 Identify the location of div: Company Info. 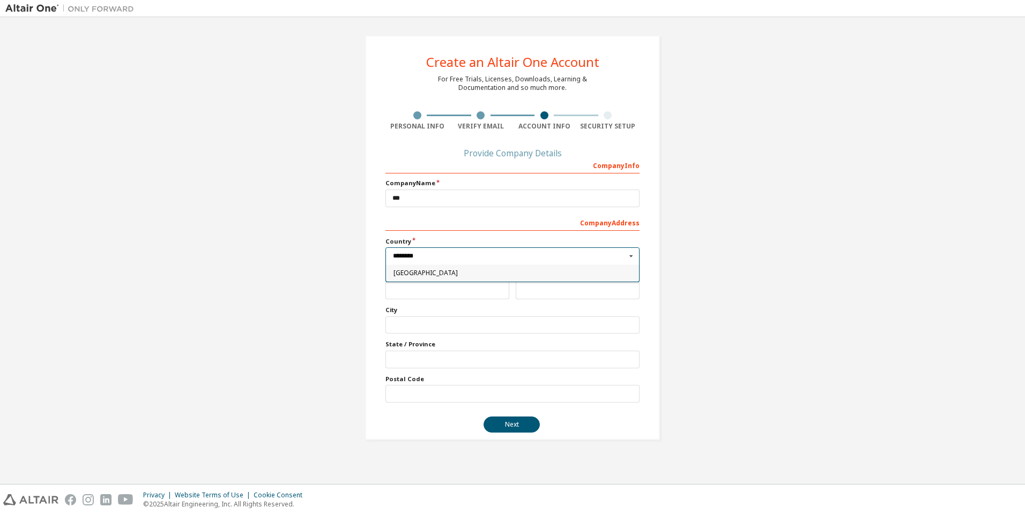
(512, 165).